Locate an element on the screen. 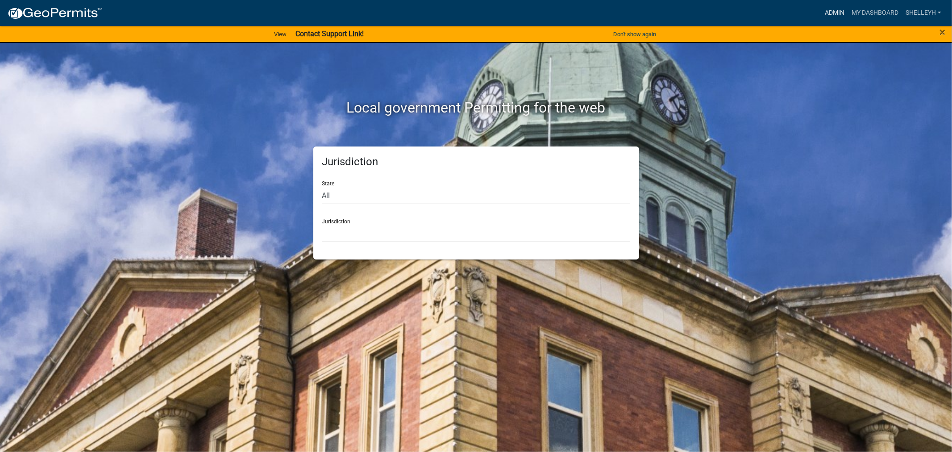  button: Don't show again is located at coordinates (635, 34).